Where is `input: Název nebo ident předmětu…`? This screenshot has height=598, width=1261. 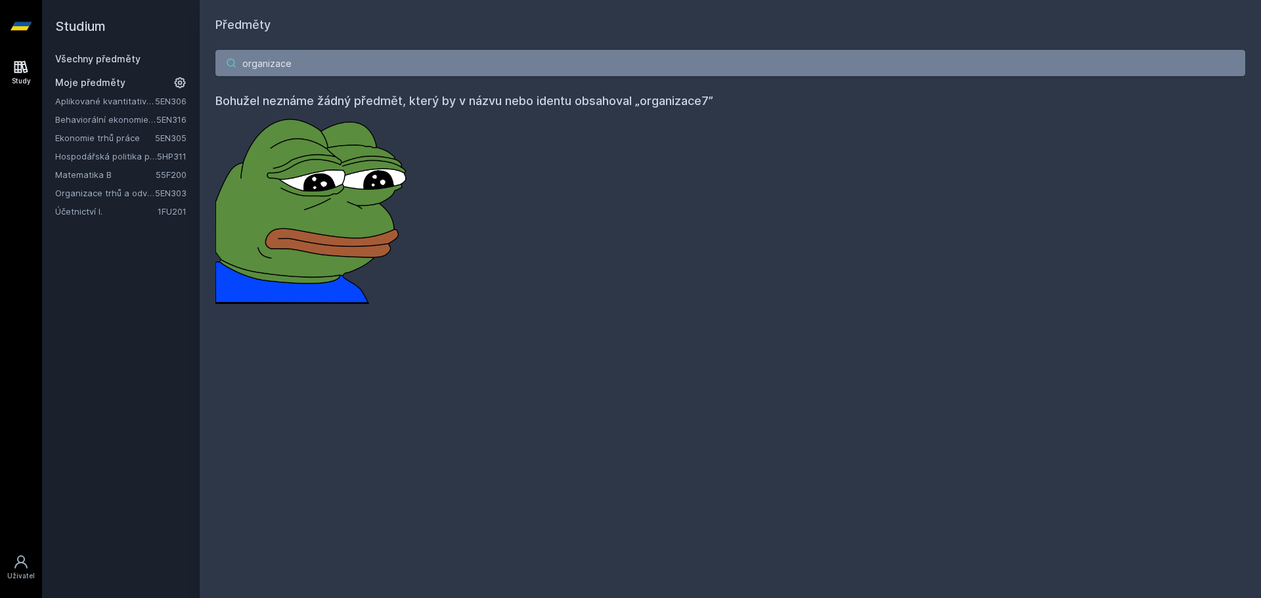
input: Název nebo ident předmětu… is located at coordinates (730, 63).